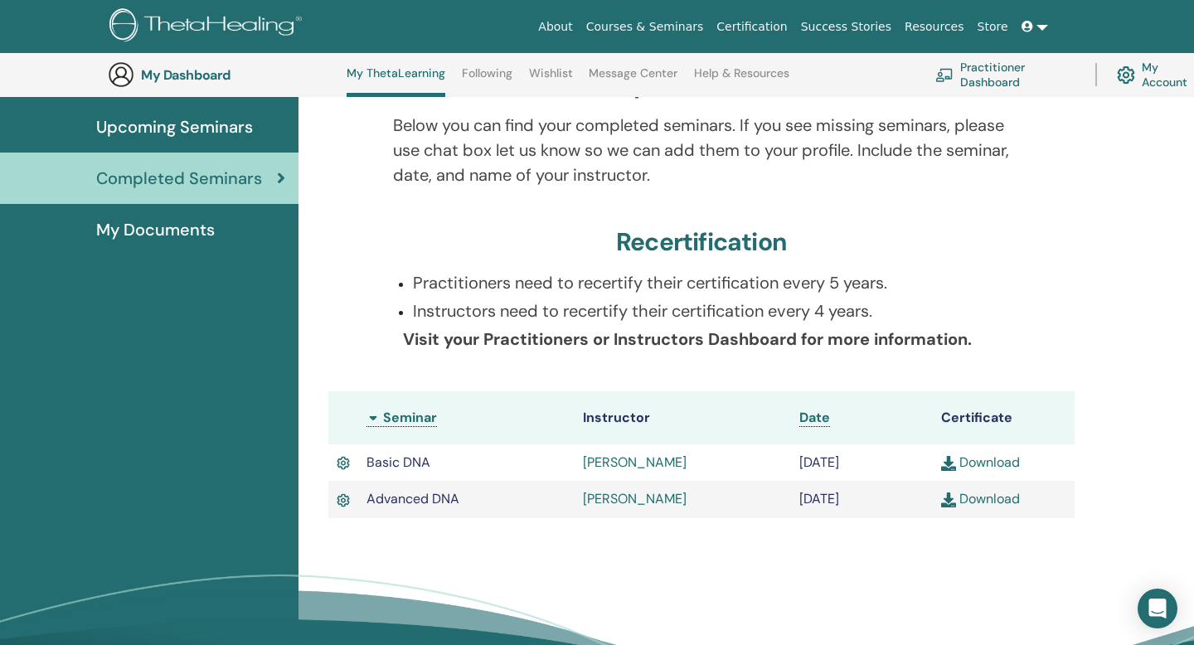 The image size is (1194, 645). I want to click on a: About, so click(555, 27).